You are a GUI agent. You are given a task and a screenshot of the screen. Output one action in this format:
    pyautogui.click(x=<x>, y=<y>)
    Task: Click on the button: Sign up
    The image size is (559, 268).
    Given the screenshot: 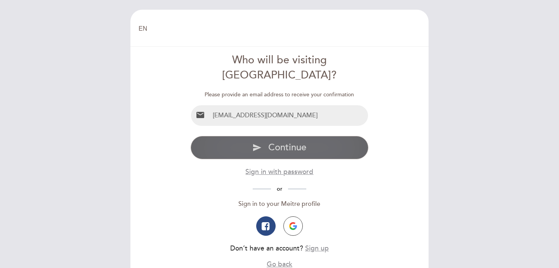 What is the action you would take?
    pyautogui.click(x=317, y=248)
    